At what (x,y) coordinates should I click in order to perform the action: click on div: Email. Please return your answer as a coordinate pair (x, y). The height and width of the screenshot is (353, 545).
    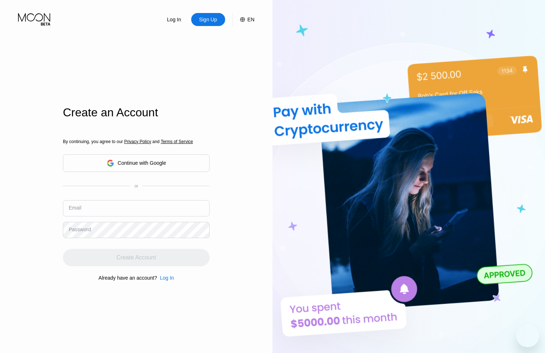
    Looking at the image, I should click on (75, 208).